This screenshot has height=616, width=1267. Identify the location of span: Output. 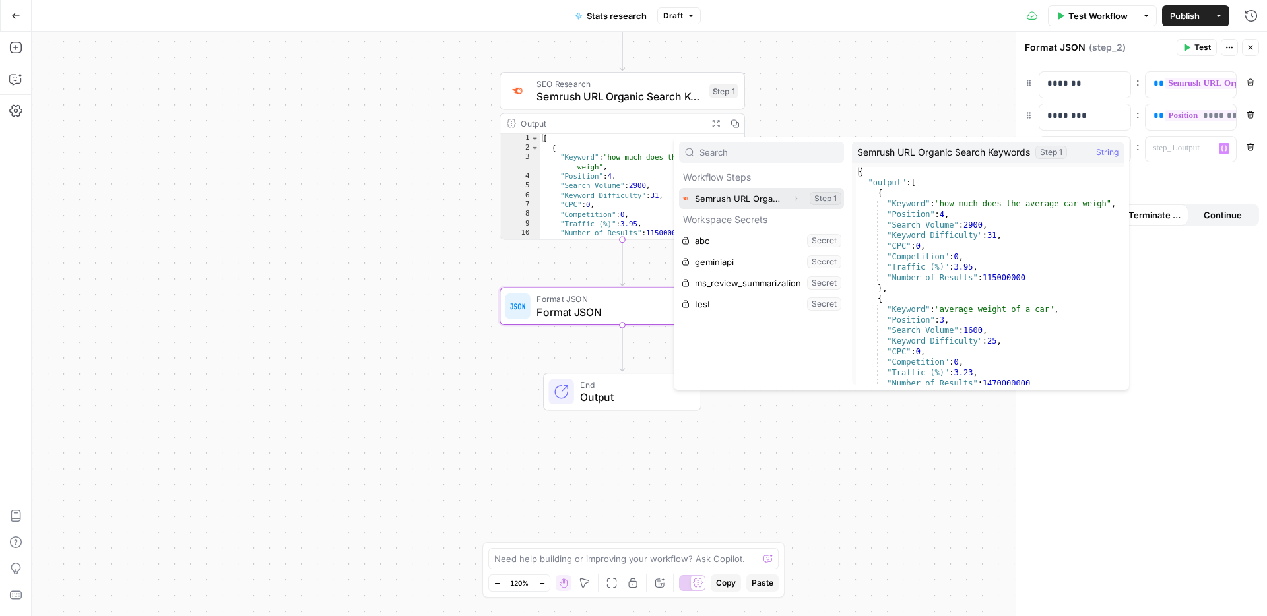
(634, 397).